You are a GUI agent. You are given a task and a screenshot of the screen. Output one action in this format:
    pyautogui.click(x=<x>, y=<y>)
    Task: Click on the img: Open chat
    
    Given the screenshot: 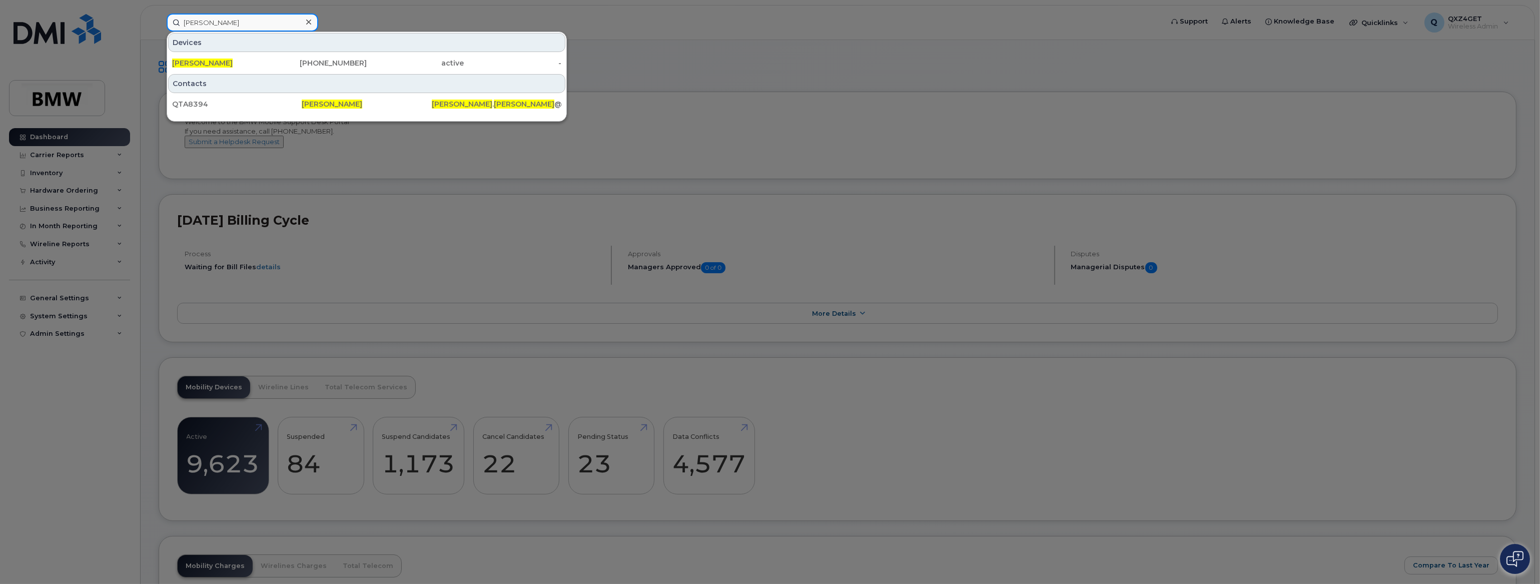 What is the action you would take?
    pyautogui.click(x=1515, y=559)
    